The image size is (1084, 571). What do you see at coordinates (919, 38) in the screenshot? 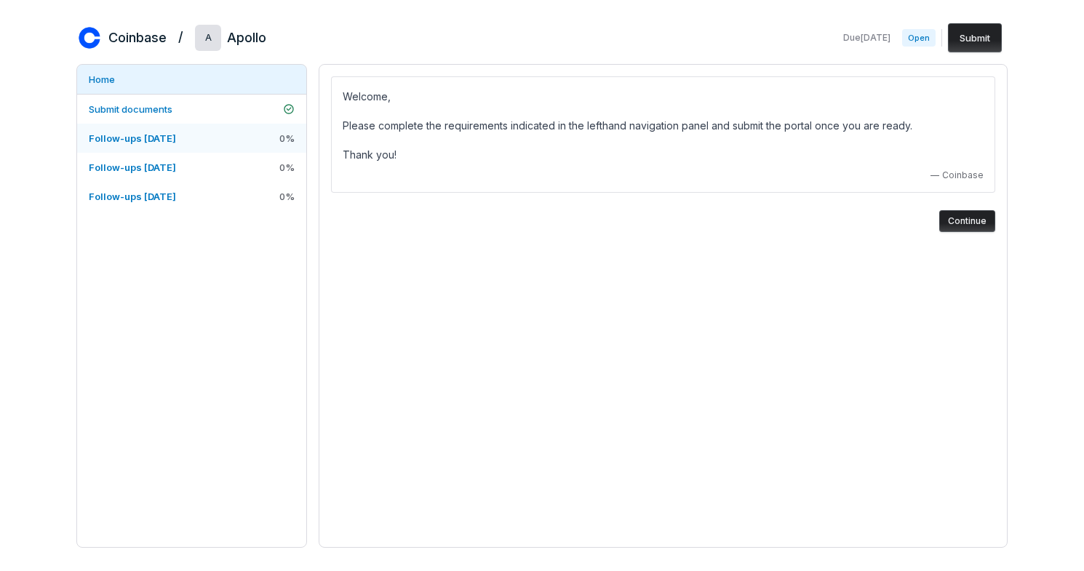
I see `span: Open` at bounding box center [919, 38].